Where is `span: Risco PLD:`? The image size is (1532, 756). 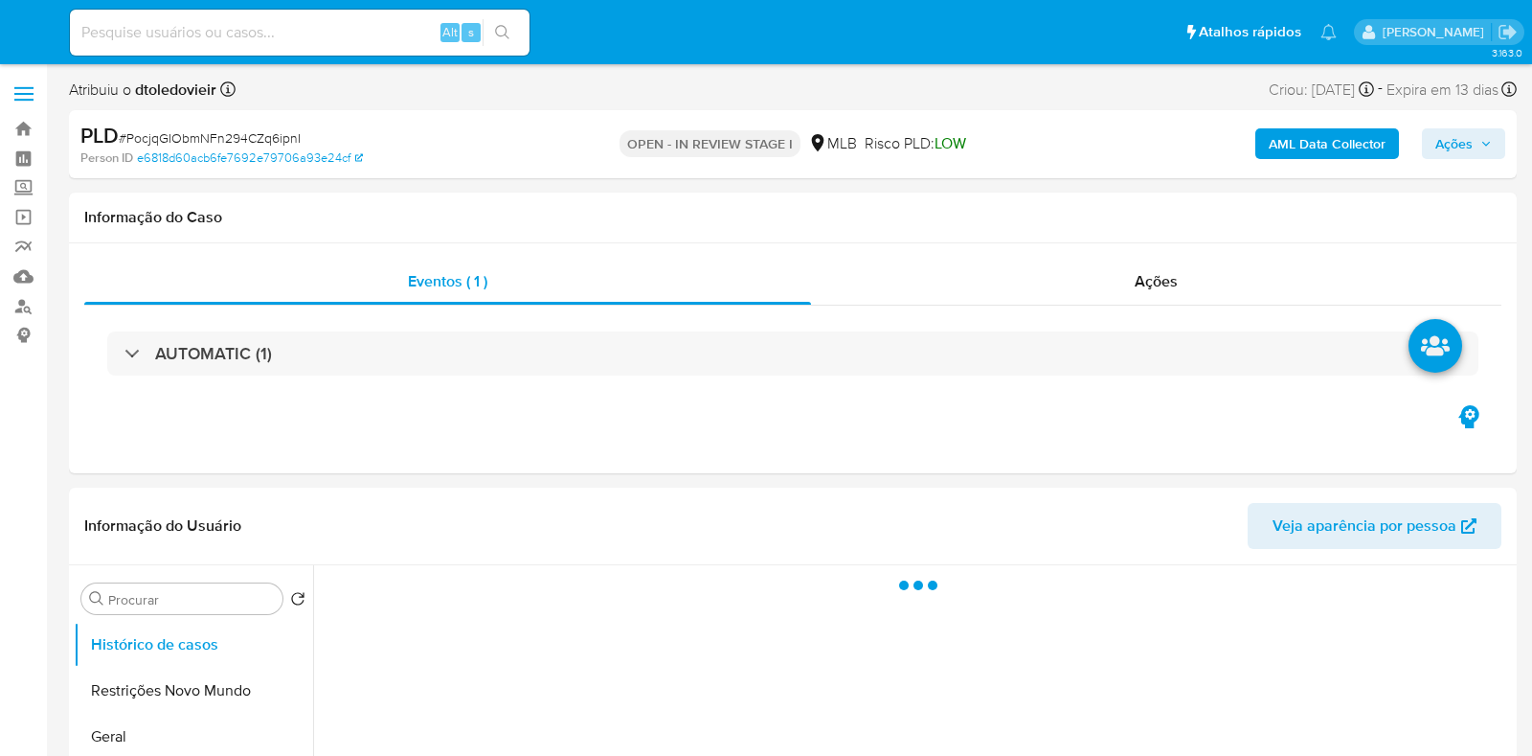
span: Risco PLD: is located at coordinates (916, 144).